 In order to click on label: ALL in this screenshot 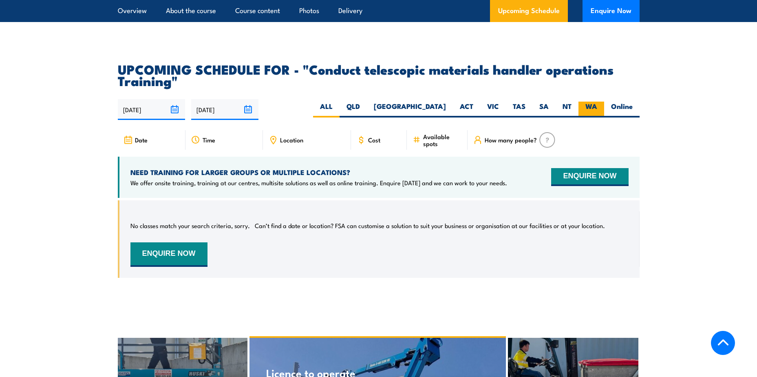, I will do `click(326, 109)`.